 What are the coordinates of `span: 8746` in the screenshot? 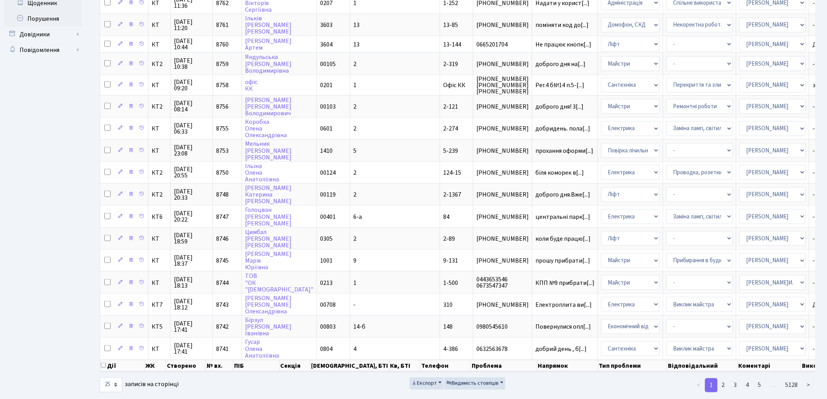 It's located at (222, 239).